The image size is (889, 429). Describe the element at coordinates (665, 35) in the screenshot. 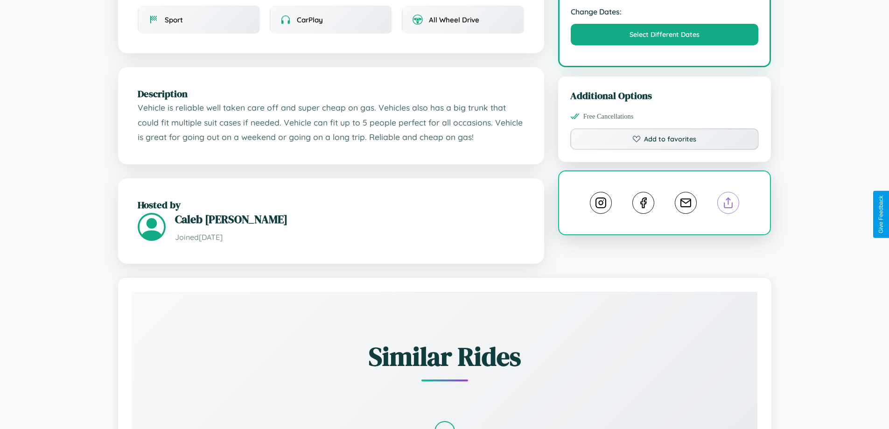

I see `button: Select Different Dates` at that location.